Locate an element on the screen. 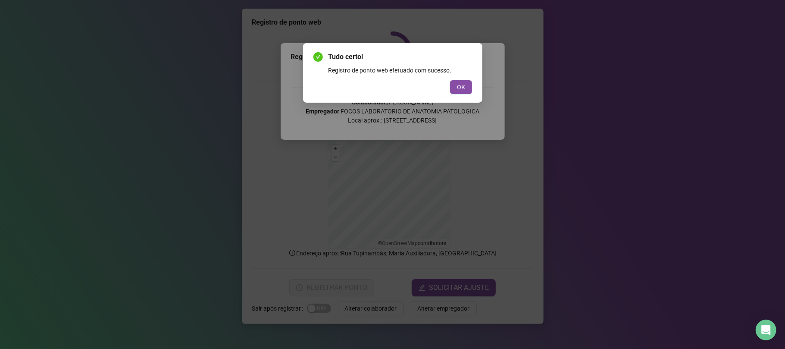 The image size is (785, 349). span: Tudo certo! is located at coordinates (400, 57).